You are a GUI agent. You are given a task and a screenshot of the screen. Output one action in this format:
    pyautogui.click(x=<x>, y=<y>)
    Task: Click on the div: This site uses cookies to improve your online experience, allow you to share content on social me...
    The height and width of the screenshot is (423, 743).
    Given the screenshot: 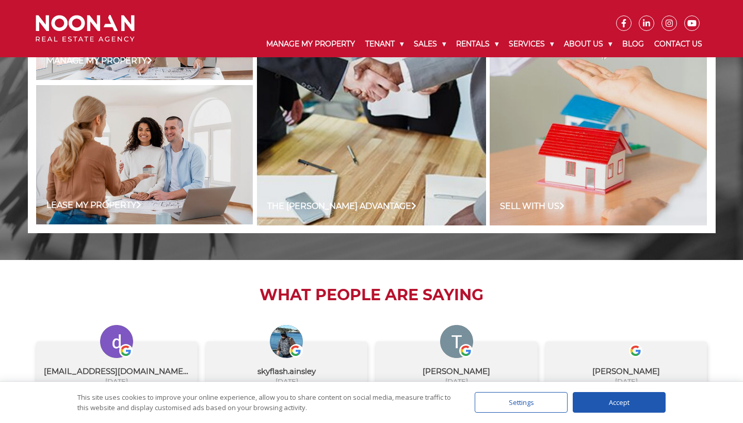 What is the action you would take?
    pyautogui.click(x=266, y=402)
    